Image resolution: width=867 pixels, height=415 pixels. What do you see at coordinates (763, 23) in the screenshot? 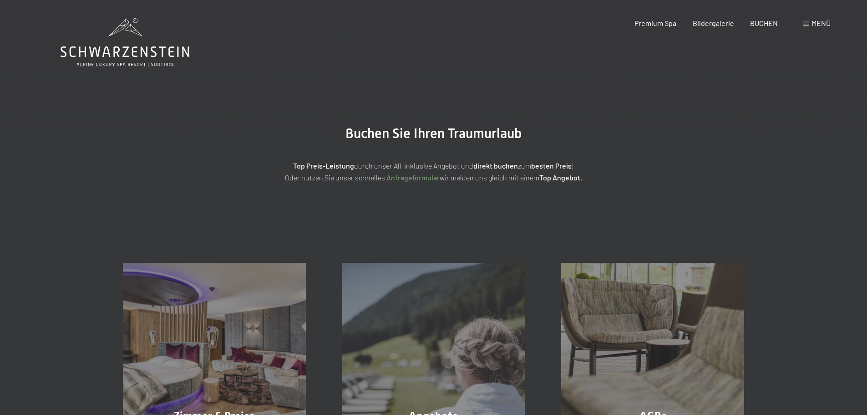
I see `a: BUCHEN` at bounding box center [763, 23].